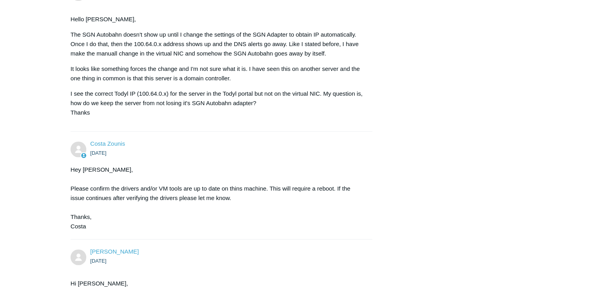 This screenshot has width=598, height=291. Describe the element at coordinates (217, 74) in the screenshot. I see `p: It looks like something forces the change and I'm not sure what it is. I have seen this on anothe...` at that location.